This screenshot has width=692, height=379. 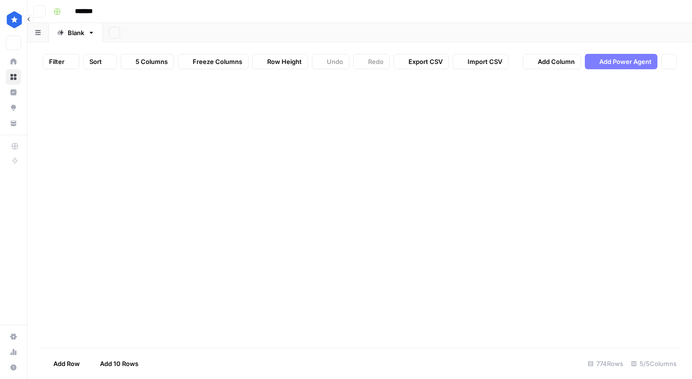 I want to click on a: Your Data, so click(x=13, y=123).